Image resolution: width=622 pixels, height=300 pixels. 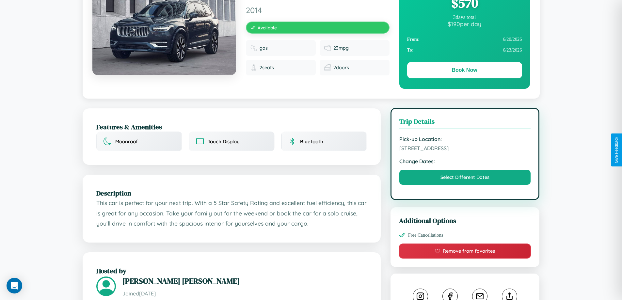 What do you see at coordinates (414, 39) in the screenshot?
I see `strong: From:` at bounding box center [414, 39].